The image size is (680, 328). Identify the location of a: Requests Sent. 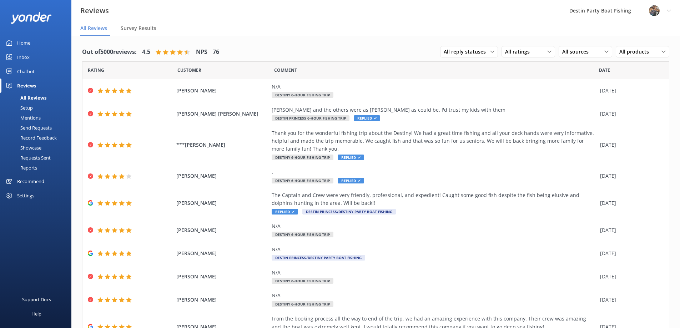
(38, 158).